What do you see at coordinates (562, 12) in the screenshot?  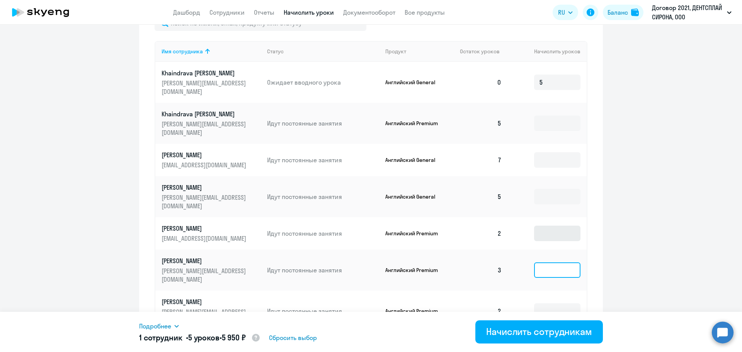 I see `span: RU` at bounding box center [562, 12].